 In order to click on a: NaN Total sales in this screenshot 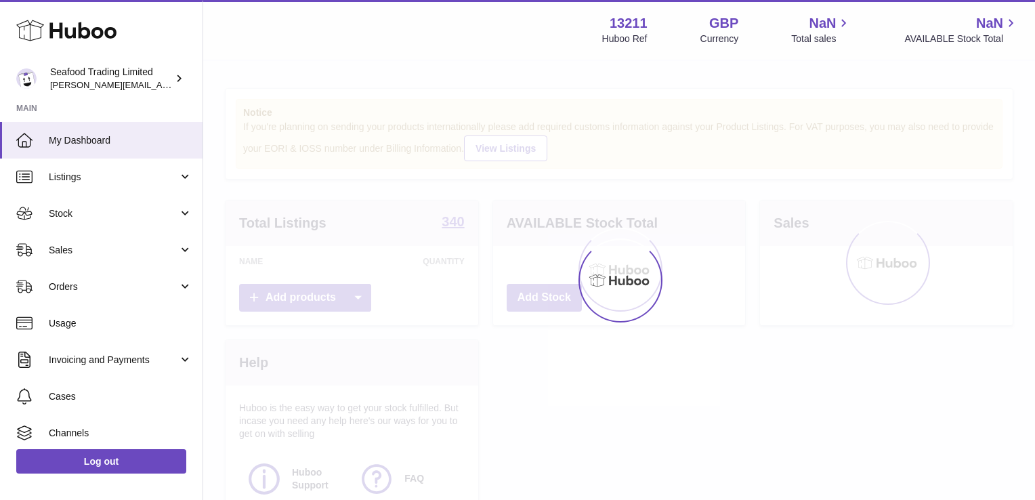, I will do `click(821, 30)`.